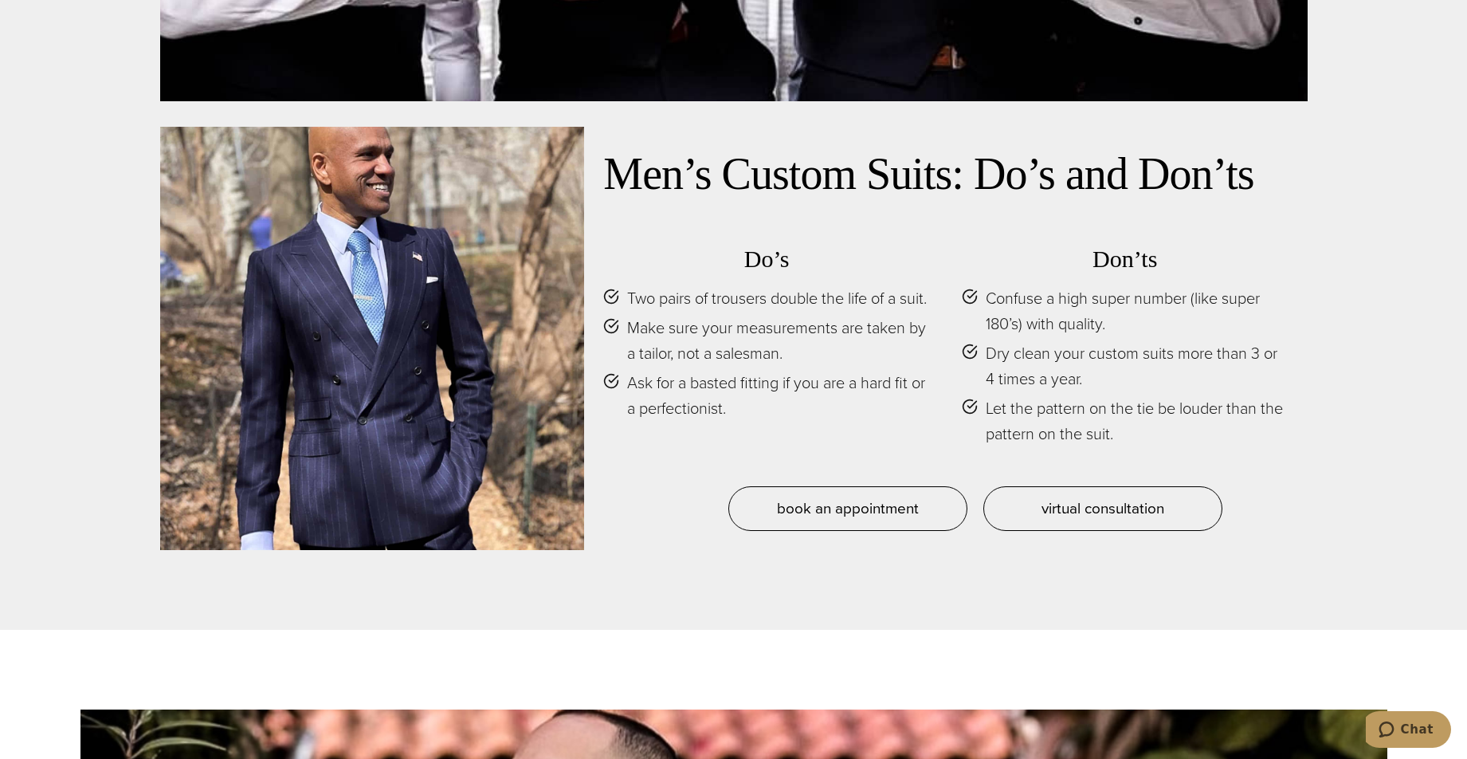 The width and height of the screenshot is (1467, 759). I want to click on span: Make sure your measurements are taken by a tailor, not a salesman., so click(779, 340).